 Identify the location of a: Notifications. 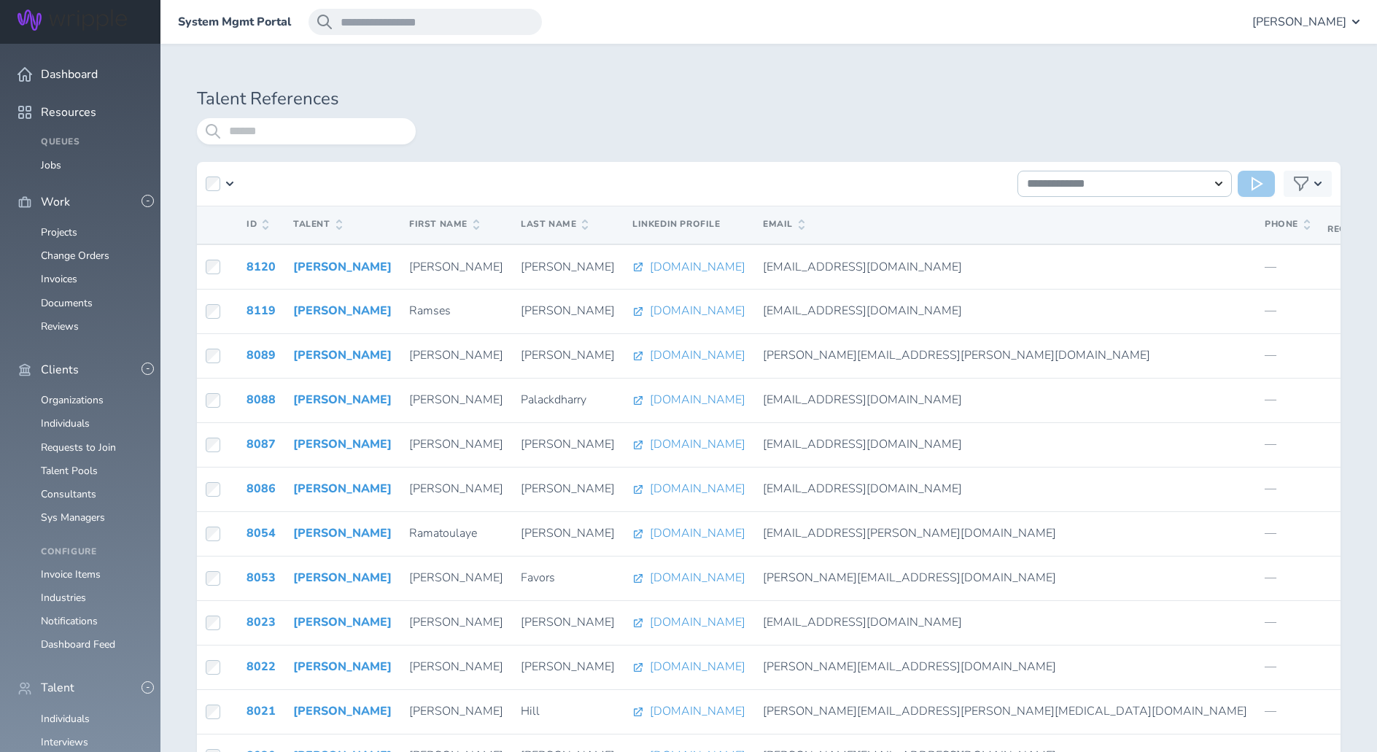
(69, 621).